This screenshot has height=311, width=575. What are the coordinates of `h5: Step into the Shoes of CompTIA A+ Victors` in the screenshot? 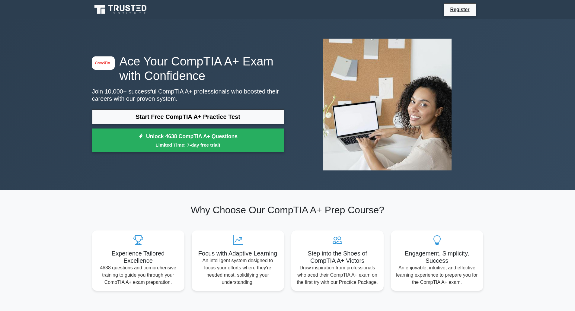 It's located at (337, 257).